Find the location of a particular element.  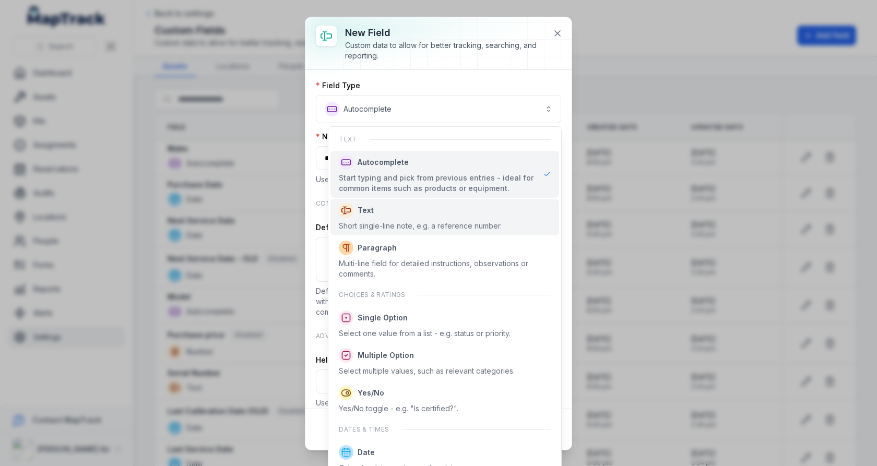

span: Paragraph is located at coordinates (377, 248).